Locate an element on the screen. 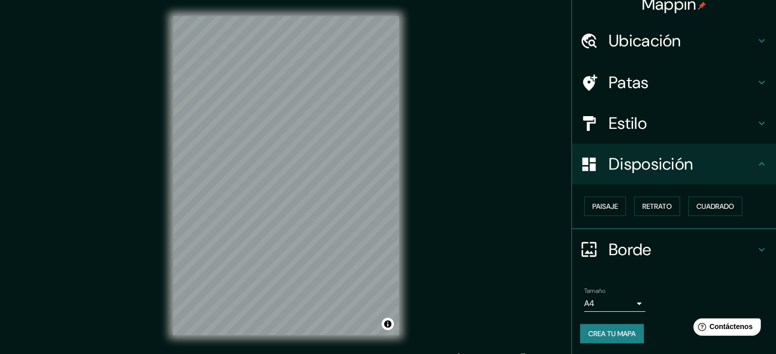 This screenshot has width=776, height=354. img: pin-icon.png is located at coordinates (702, 6).